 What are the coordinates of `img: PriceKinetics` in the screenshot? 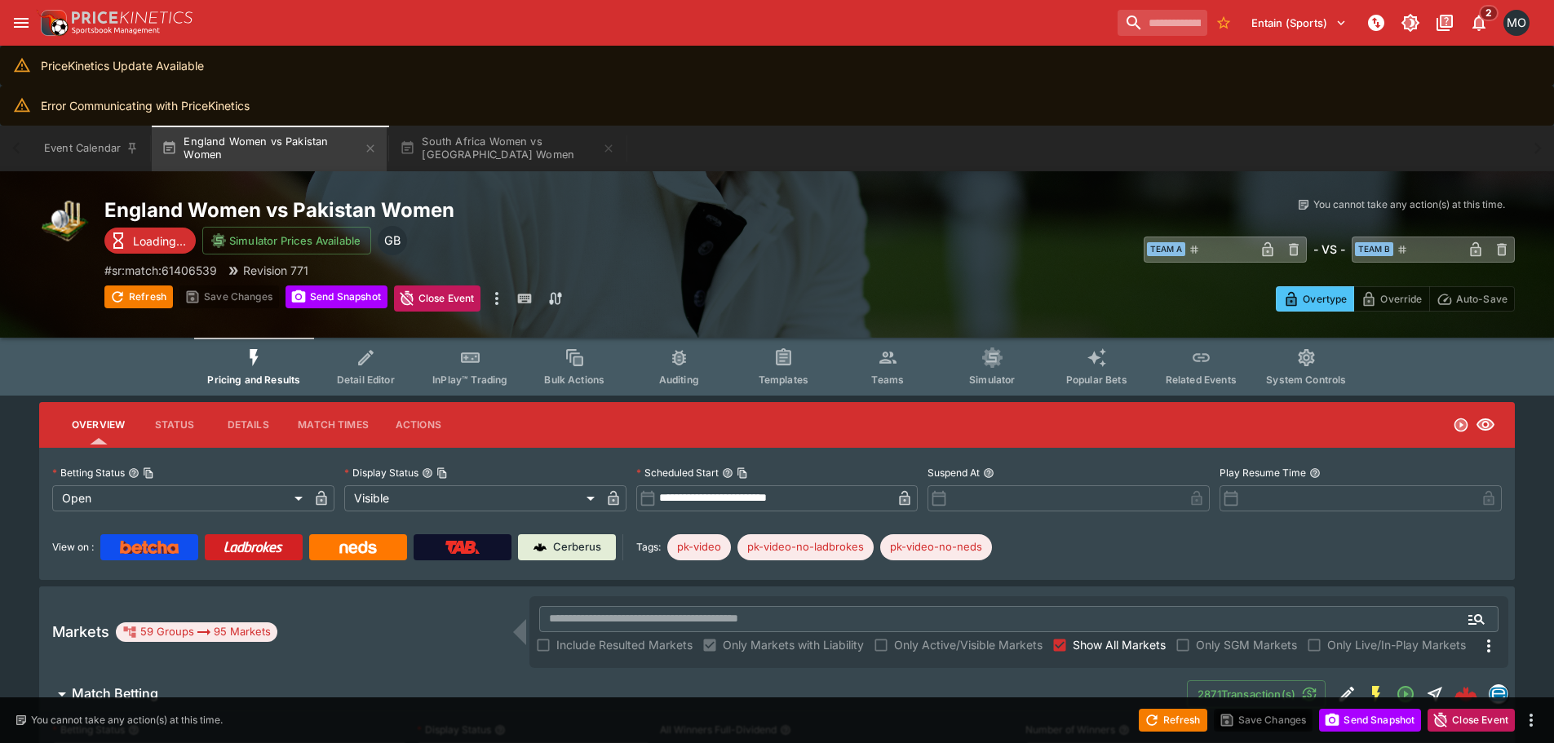 It's located at (132, 17).